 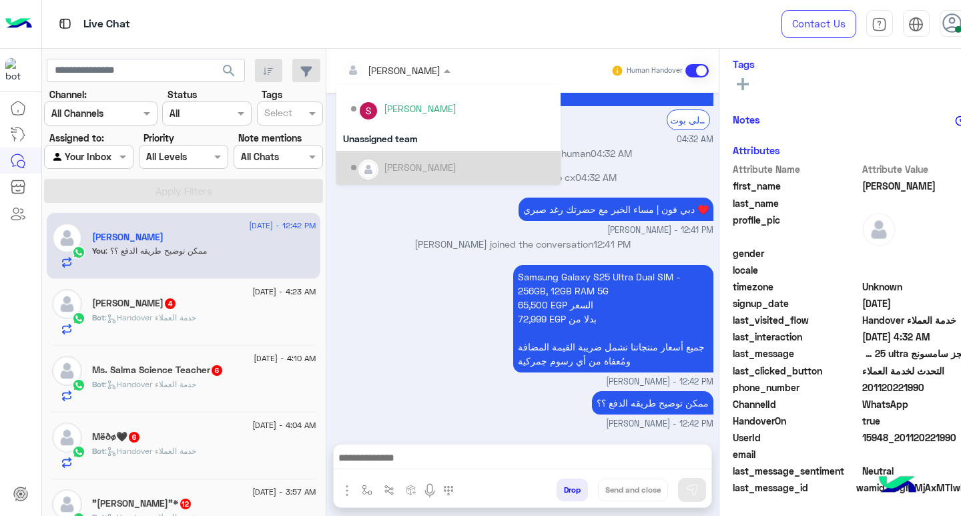 I want to click on label: Tags, so click(x=271, y=94).